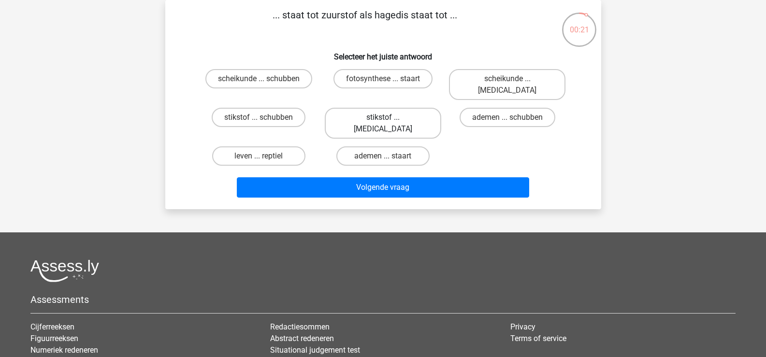  What do you see at coordinates (383, 156) in the screenshot?
I see `label: ademen ... staart` at bounding box center [383, 156].